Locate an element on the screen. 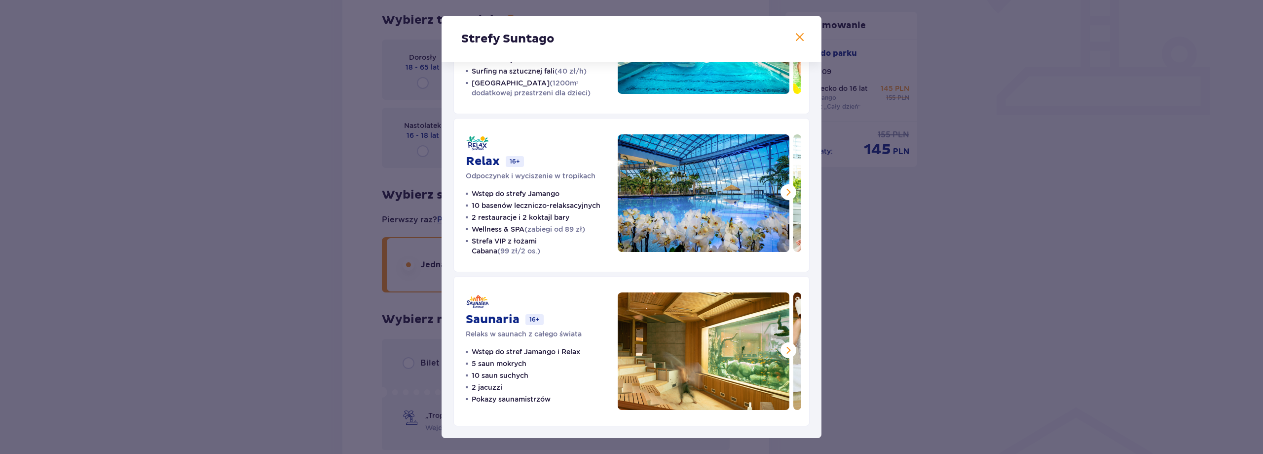 Image resolution: width=1263 pixels, height=454 pixels. p: Odpoczynek i wyciszenie w tropikach is located at coordinates (531, 176).